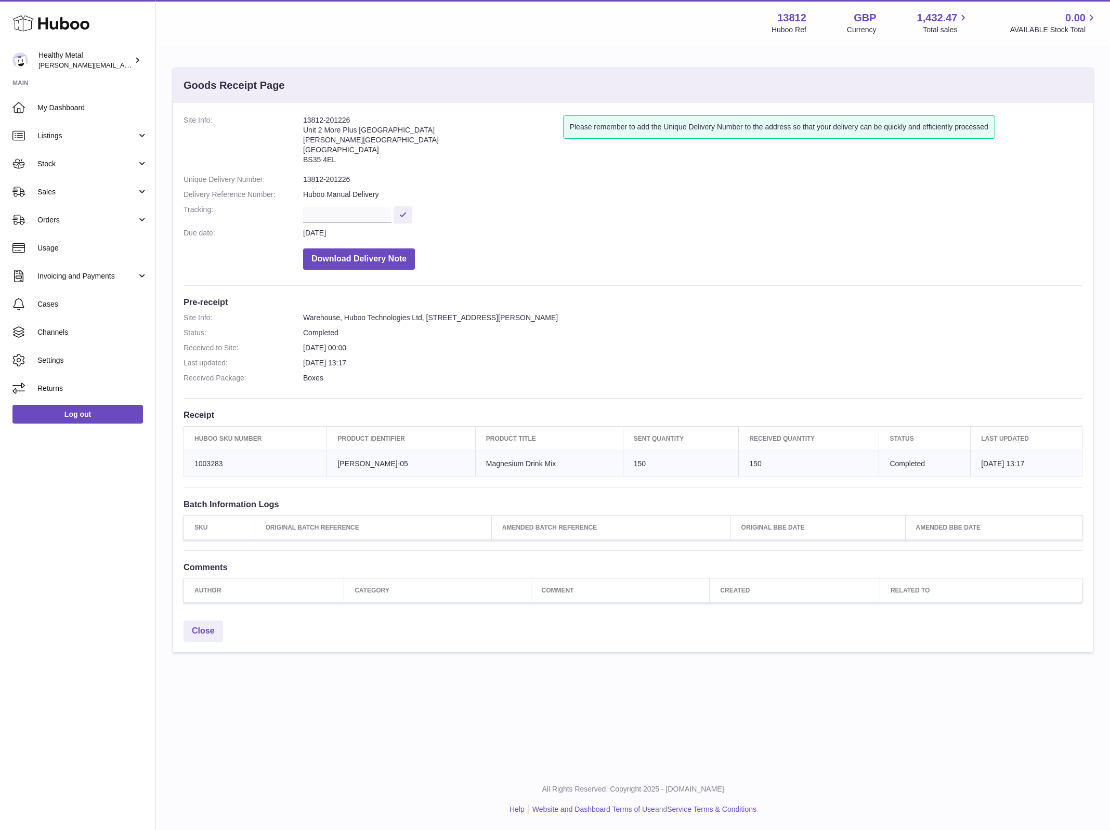 The height and width of the screenshot is (830, 1110). Describe the element at coordinates (633, 504) in the screenshot. I see `h3: Batch Information Logs` at that location.